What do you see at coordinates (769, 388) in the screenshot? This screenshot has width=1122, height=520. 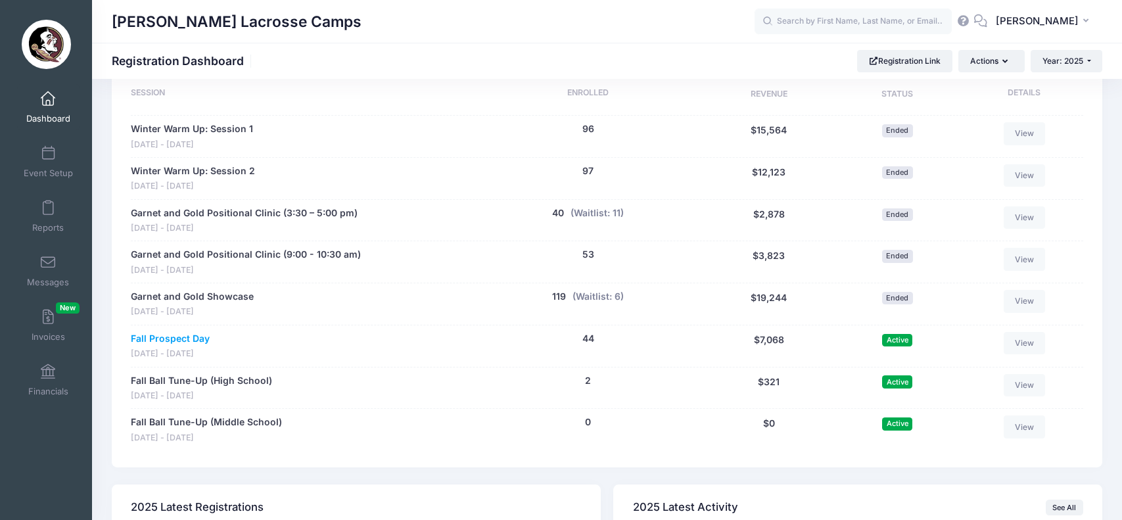 I see `div: $321` at bounding box center [769, 388].